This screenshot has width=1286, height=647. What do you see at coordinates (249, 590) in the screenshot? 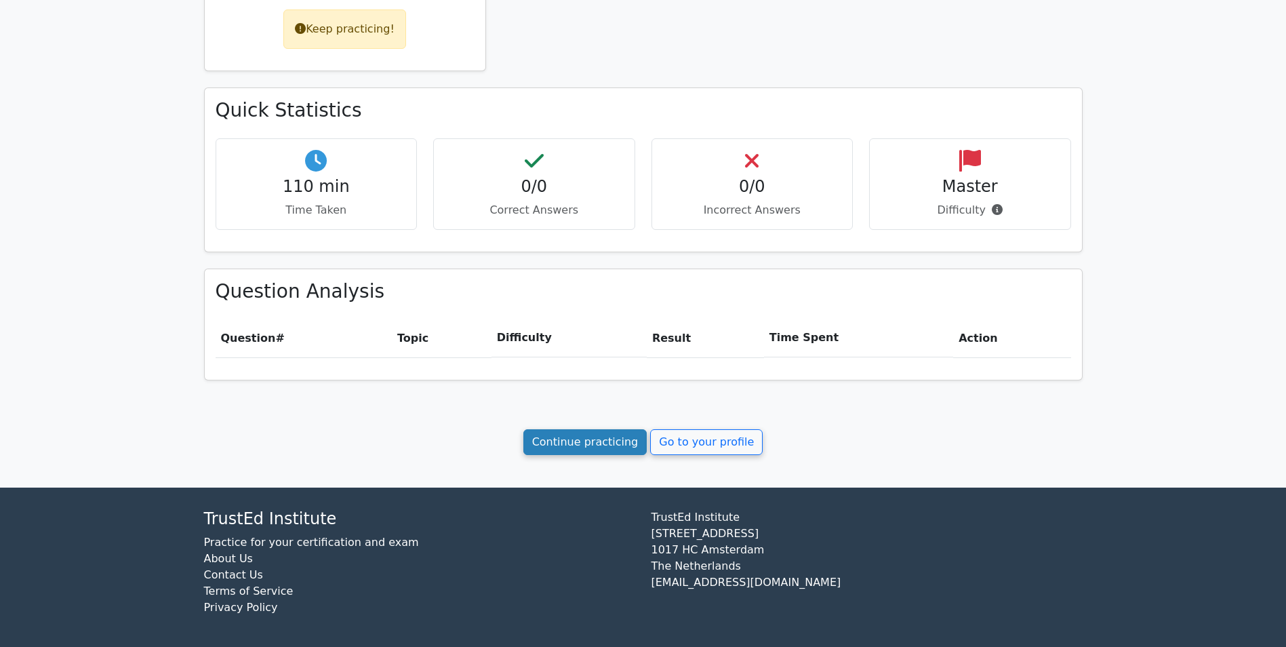
I see `a: Terms of Service` at bounding box center [249, 590].